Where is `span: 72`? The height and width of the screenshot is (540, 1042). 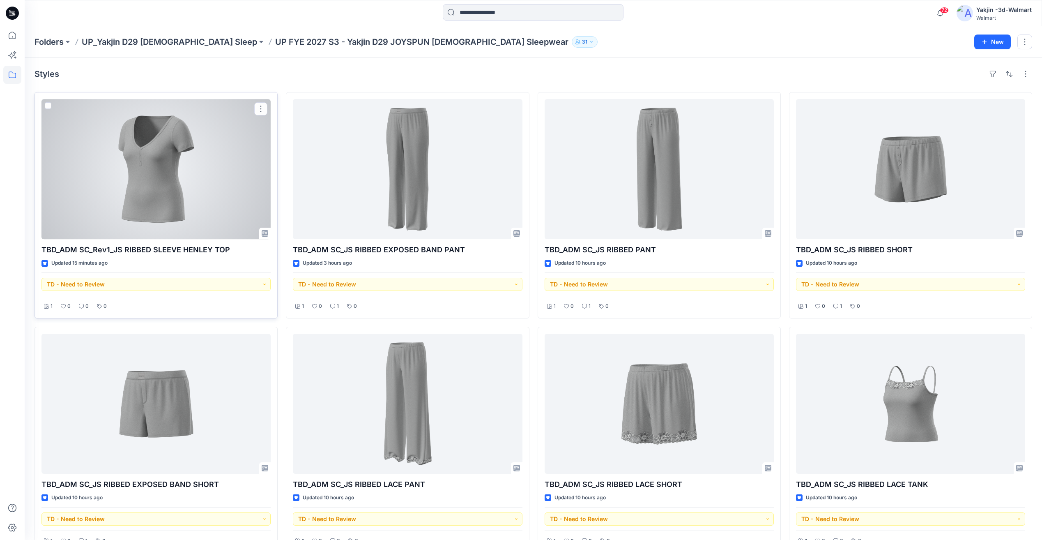
span: 72 is located at coordinates (944, 10).